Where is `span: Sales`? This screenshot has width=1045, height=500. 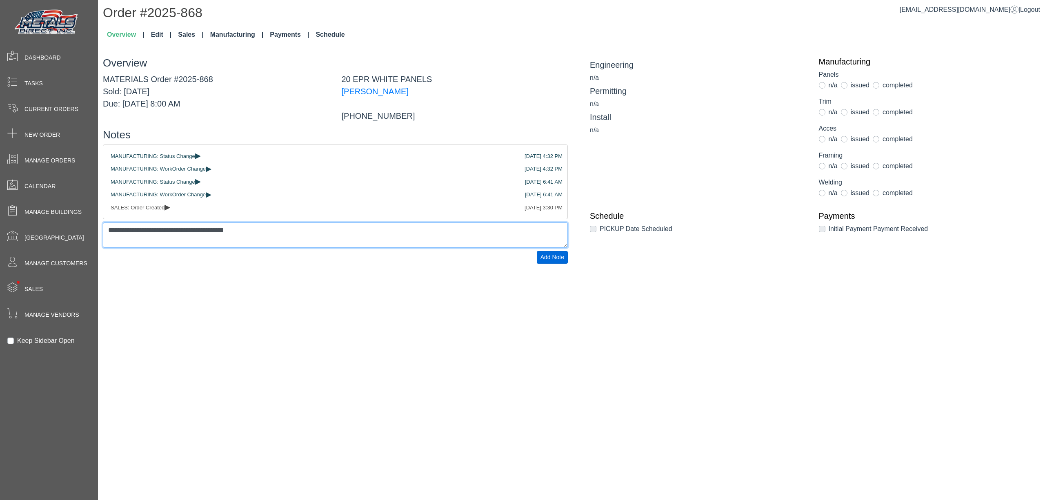
span: Sales is located at coordinates (33, 289).